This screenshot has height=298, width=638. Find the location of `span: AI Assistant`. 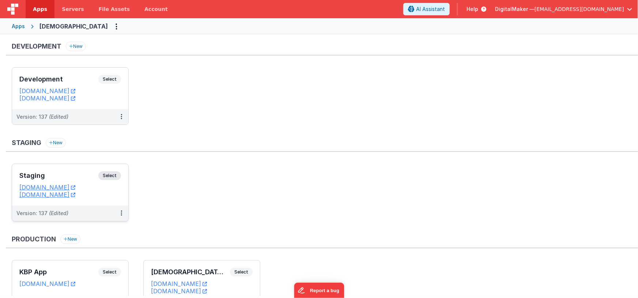

span: AI Assistant is located at coordinates (430, 9).